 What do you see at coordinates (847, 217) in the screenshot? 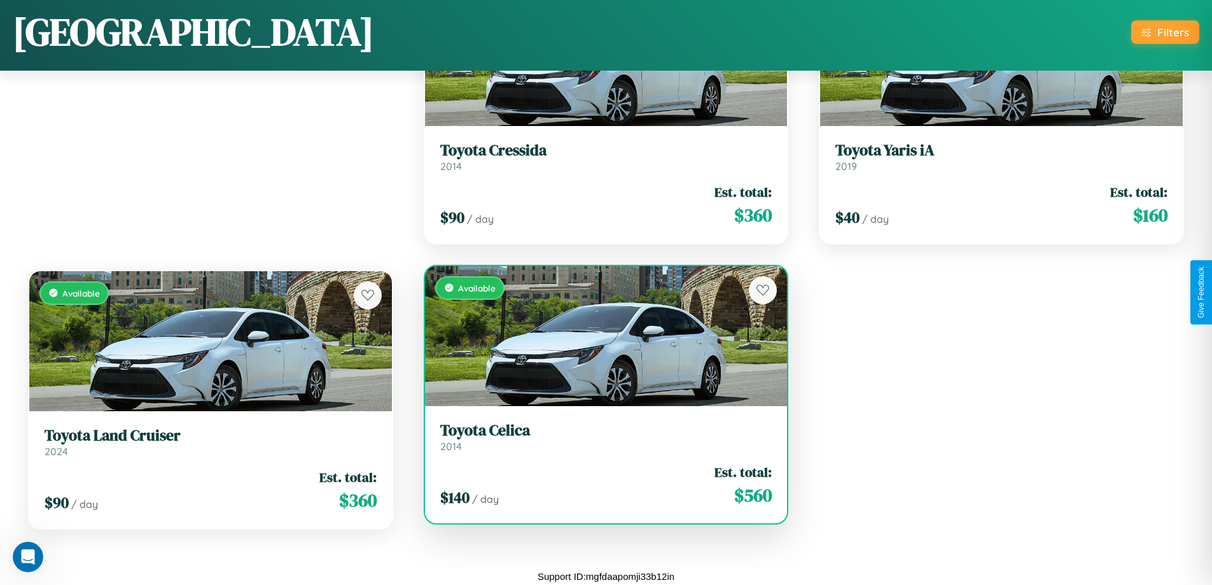
I see `span: $ 40` at bounding box center [847, 217].